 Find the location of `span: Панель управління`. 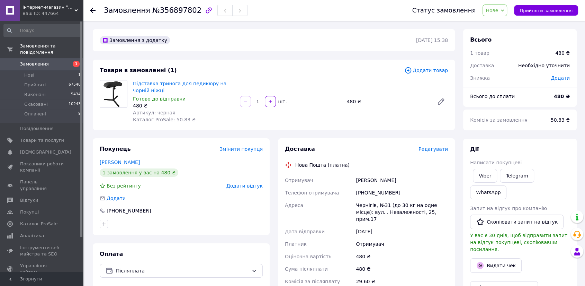

span: Панель управління is located at coordinates (42, 185).